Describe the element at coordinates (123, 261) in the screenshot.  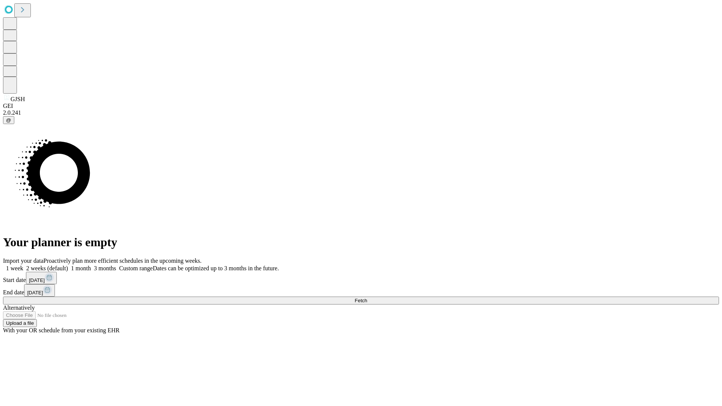
I see `span: Proactively plan more efficient schedules in the upcoming weeks.` at that location.